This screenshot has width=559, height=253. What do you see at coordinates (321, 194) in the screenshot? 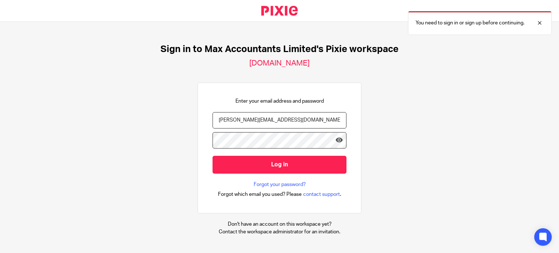
I see `span: contact support` at bounding box center [321, 194].